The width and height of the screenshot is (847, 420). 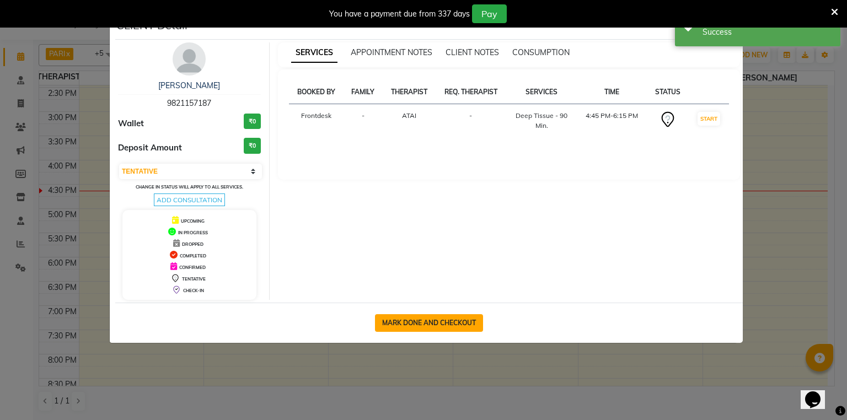 What do you see at coordinates (399, 14) in the screenshot?
I see `div: You have a payment due from 337 days` at bounding box center [399, 14].